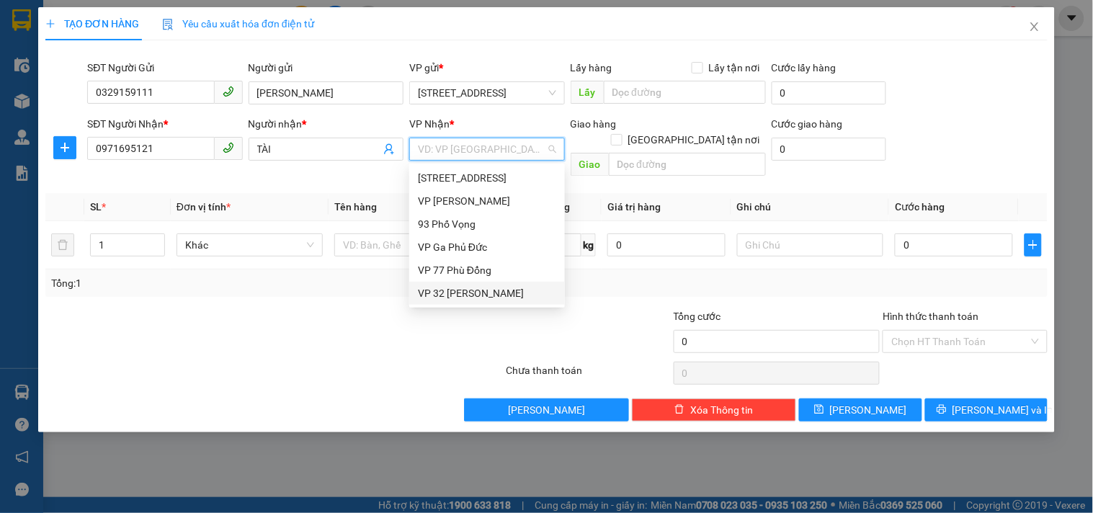 The width and height of the screenshot is (1093, 513). What do you see at coordinates (249, 245) in the screenshot?
I see `span: Khác` at bounding box center [249, 245].